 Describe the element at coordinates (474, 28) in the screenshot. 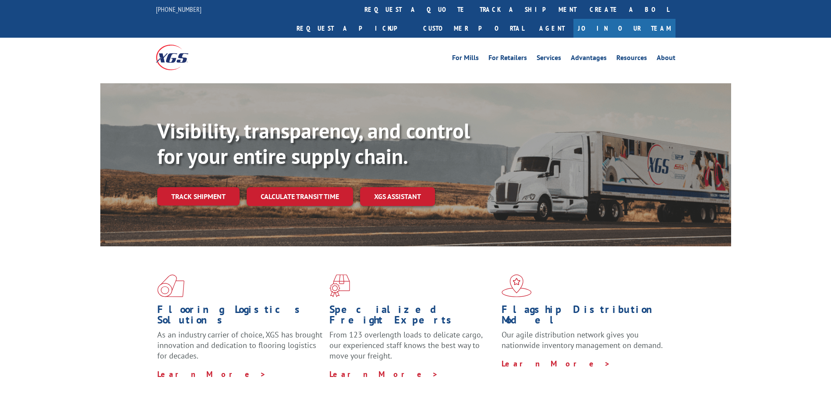

I see `a: Customer Portal` at that location.